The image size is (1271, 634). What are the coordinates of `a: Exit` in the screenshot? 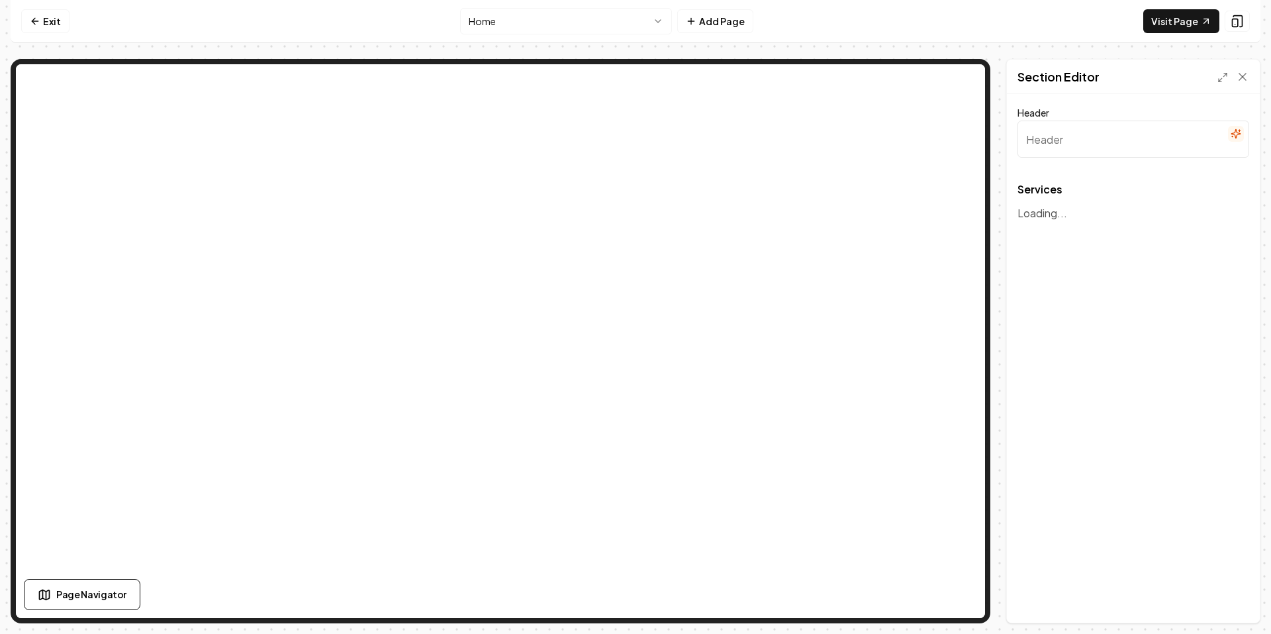 It's located at (45, 21).